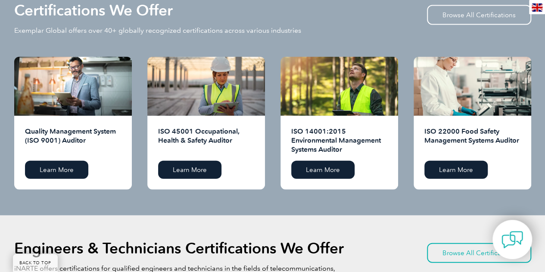  I want to click on p: Exemplar Global offers over 40+ globally recognized certifications across various industries, so click(158, 31).